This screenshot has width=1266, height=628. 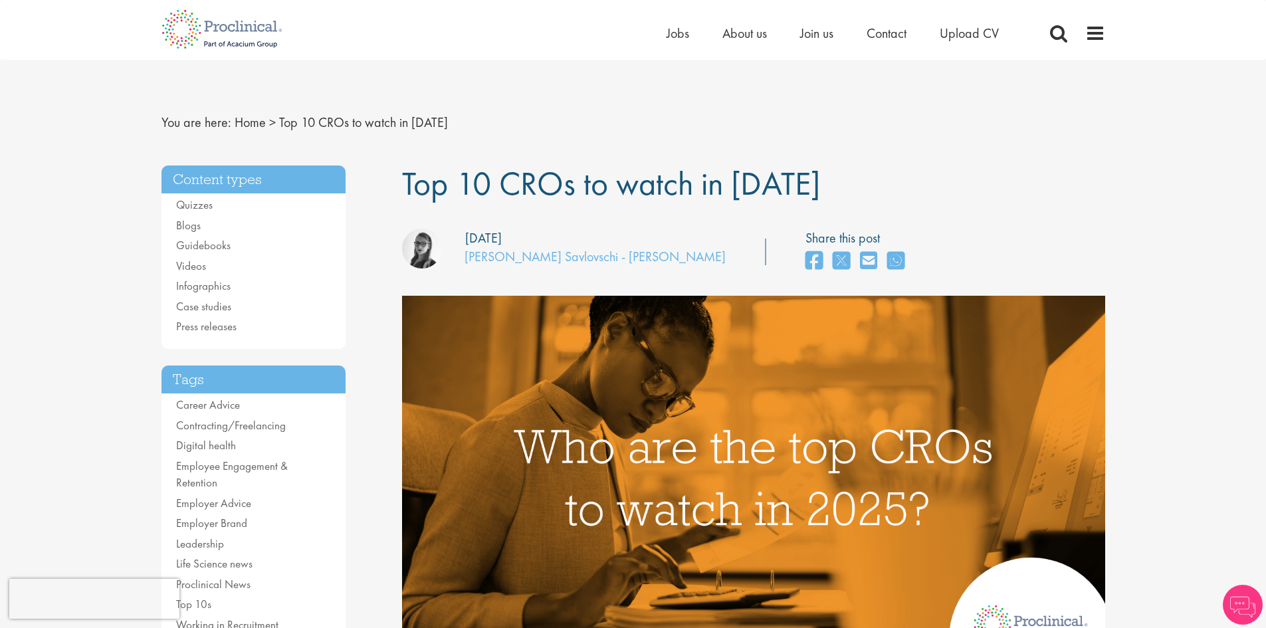 I want to click on span: Join us, so click(x=817, y=33).